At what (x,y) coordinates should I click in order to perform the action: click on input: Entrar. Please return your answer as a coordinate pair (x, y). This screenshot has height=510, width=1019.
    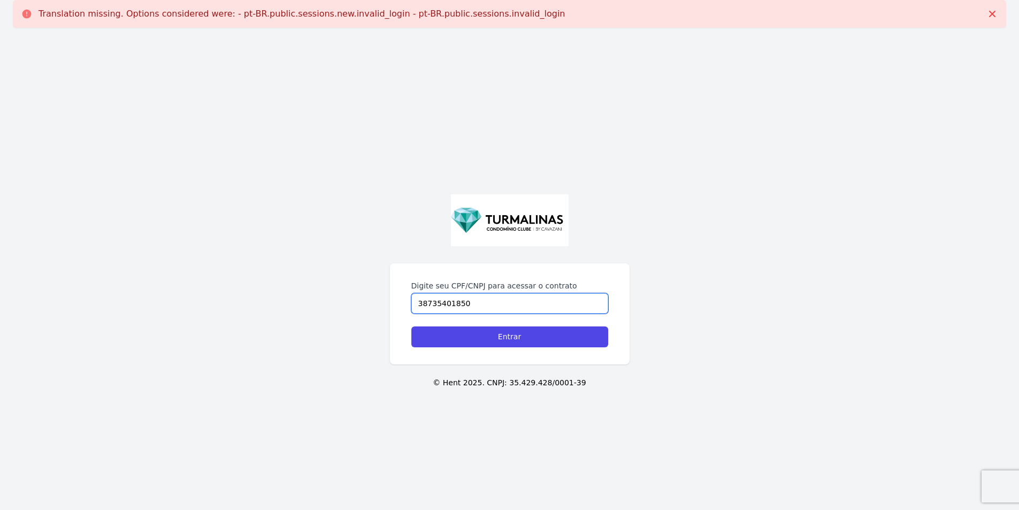
    Looking at the image, I should click on (510, 337).